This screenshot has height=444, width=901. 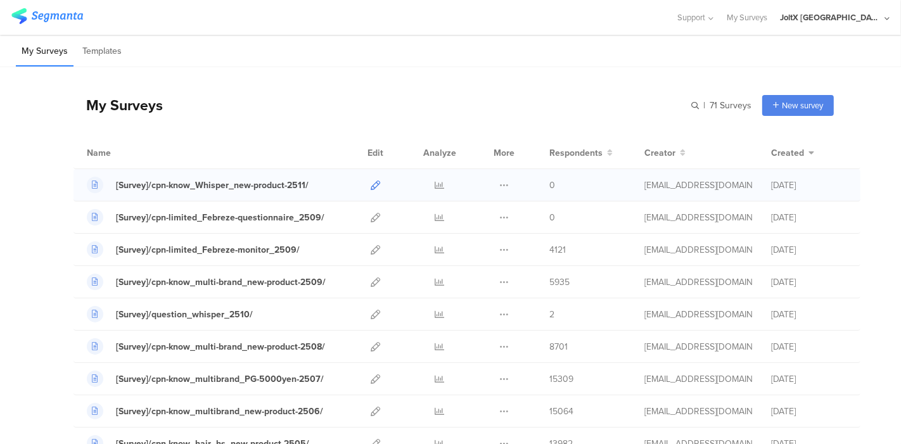 What do you see at coordinates (788, 153) in the screenshot?
I see `span: Created` at bounding box center [788, 153].